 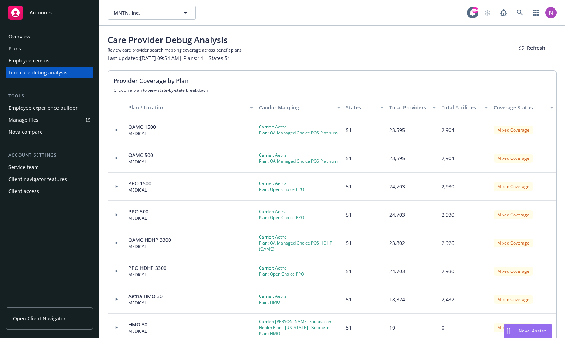 I want to click on h1: Care Provider Debug Analysis, so click(x=175, y=40).